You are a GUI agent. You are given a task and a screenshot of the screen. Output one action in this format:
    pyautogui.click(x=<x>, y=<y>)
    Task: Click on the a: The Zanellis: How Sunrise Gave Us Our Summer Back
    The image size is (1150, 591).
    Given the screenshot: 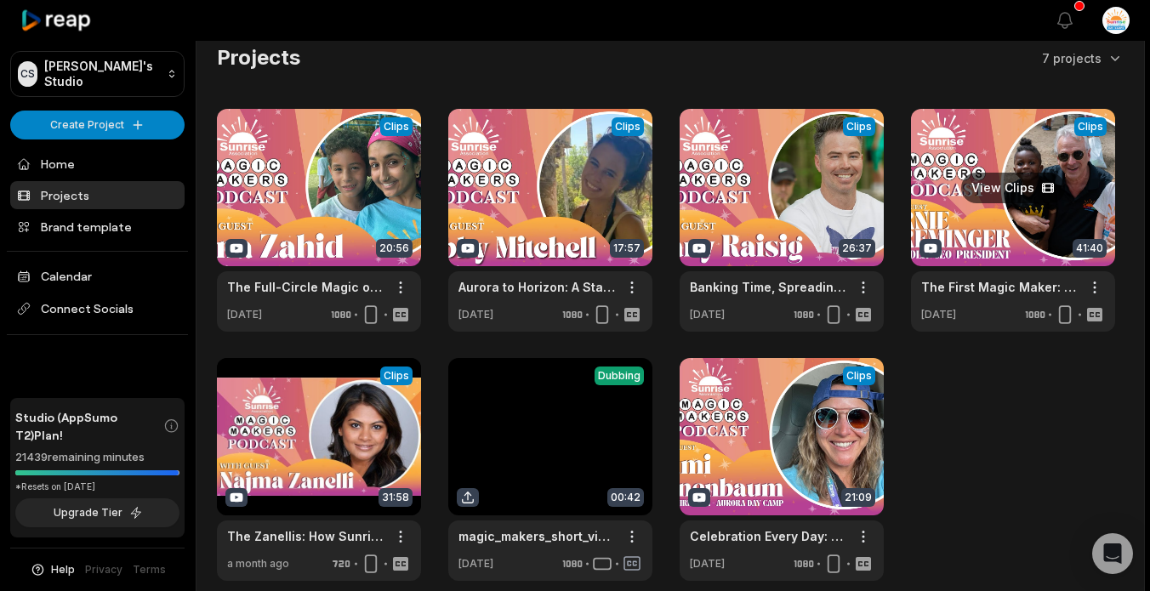 What is the action you would take?
    pyautogui.click(x=305, y=536)
    